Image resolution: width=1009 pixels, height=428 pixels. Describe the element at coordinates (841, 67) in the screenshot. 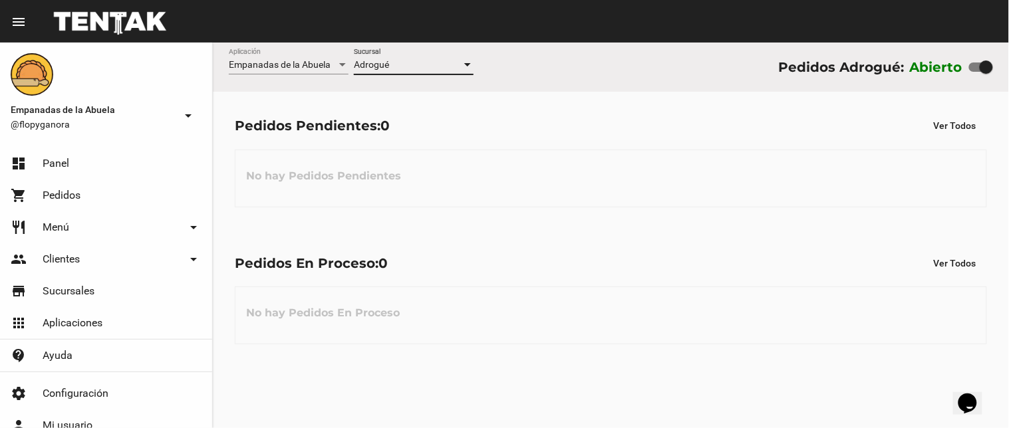

I see `div: Pedidos Adrogué:` at that location.